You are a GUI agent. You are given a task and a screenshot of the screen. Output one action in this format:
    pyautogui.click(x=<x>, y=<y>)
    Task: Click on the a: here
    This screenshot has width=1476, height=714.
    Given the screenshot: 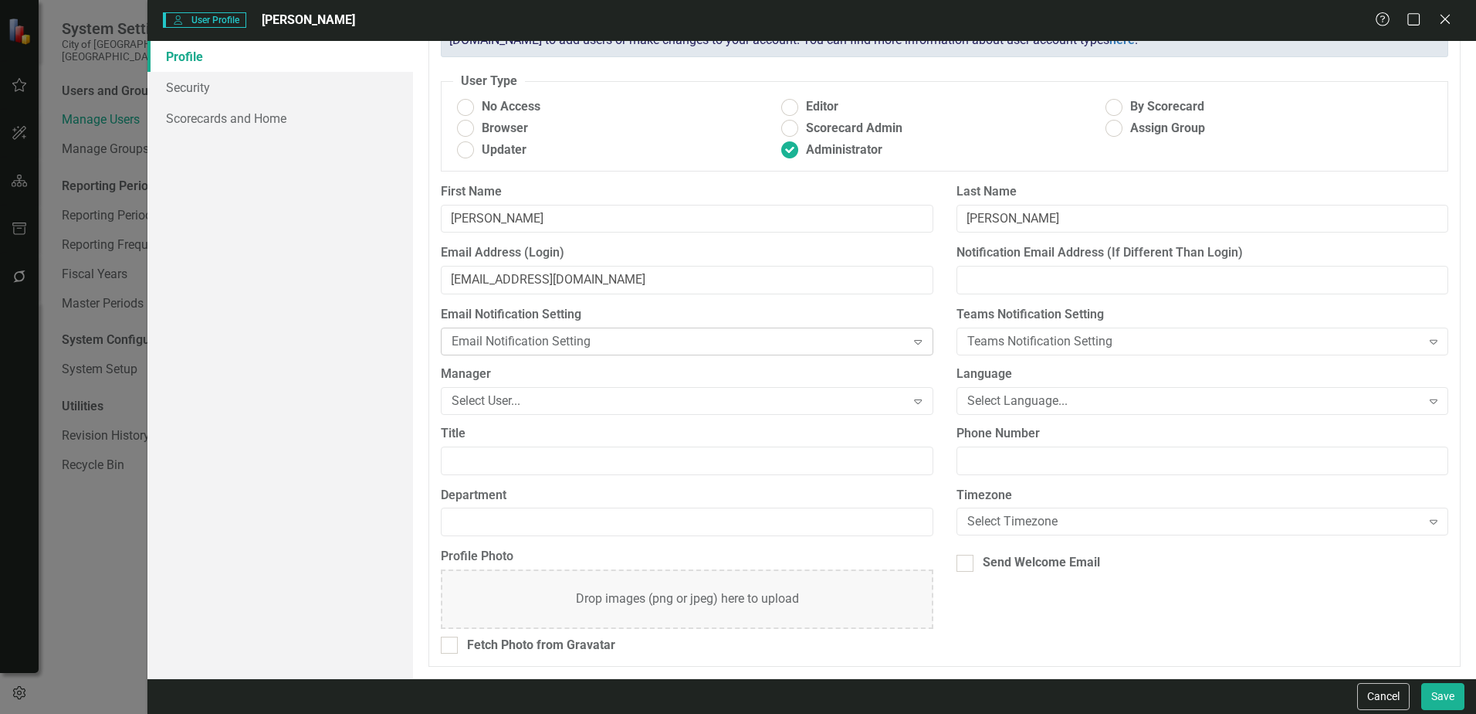 What is the action you would take?
    pyautogui.click(x=1122, y=39)
    